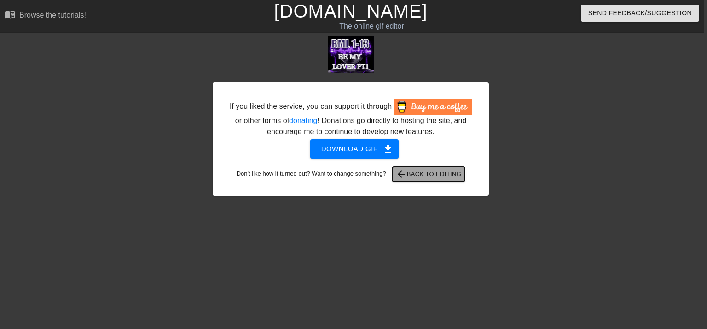  What do you see at coordinates (351, 148) in the screenshot?
I see `a: Download gif` at bounding box center [351, 148].